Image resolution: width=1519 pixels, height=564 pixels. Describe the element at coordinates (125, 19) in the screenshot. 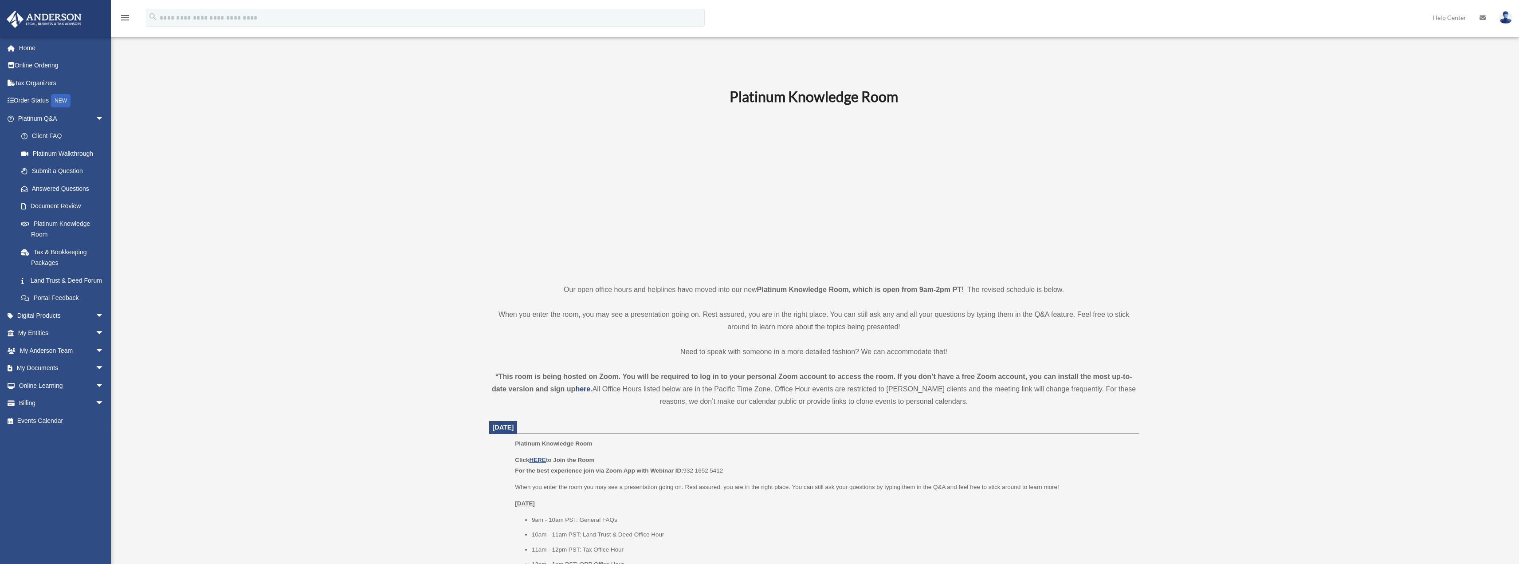

I see `a: menu` at that location.